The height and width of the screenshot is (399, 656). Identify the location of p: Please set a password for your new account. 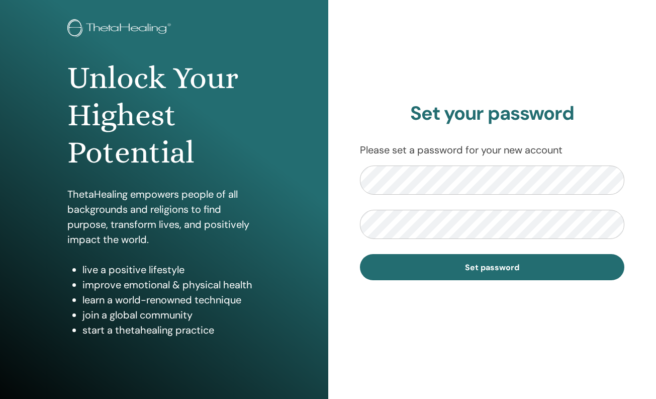
(492, 150).